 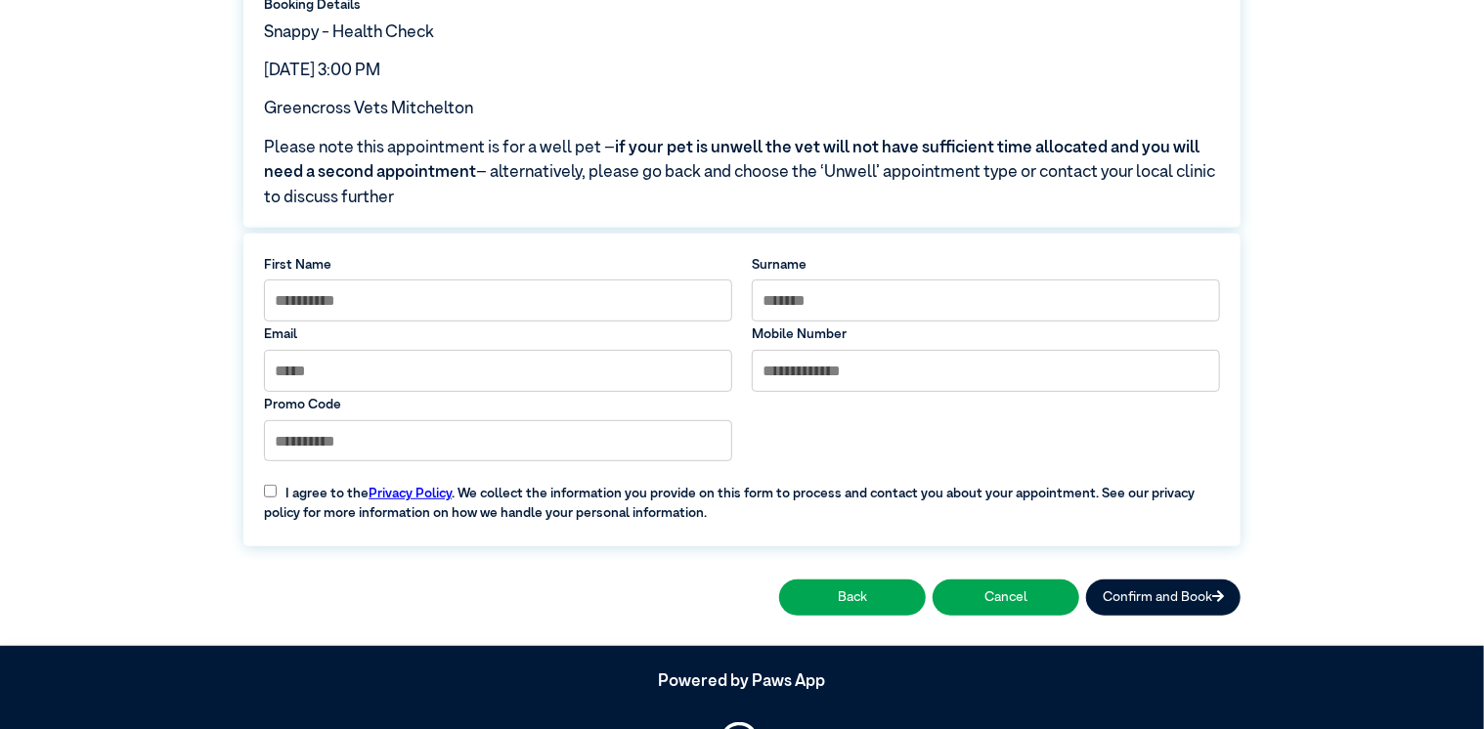 I want to click on span: Please note this appointment is for a well pet – – alternatively, please go back and choose the ‘..., so click(x=742, y=173).